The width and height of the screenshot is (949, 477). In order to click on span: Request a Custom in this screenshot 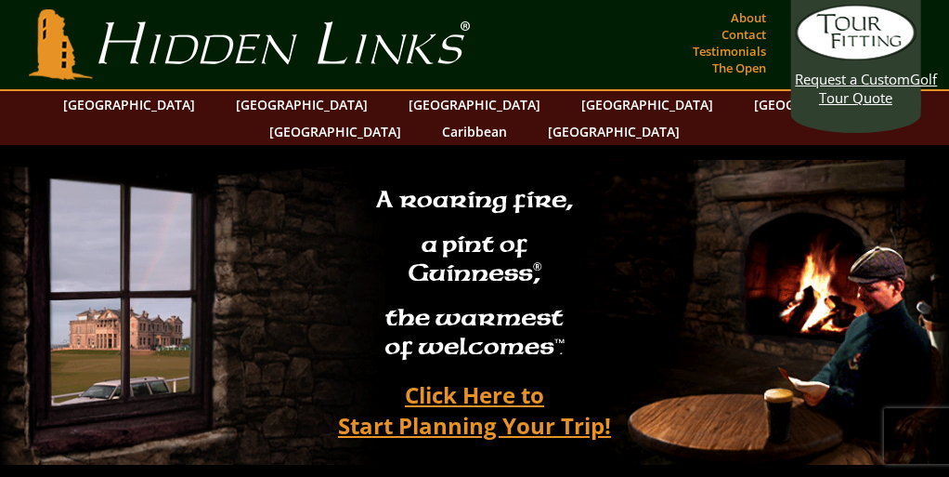, I will do `click(853, 79)`.